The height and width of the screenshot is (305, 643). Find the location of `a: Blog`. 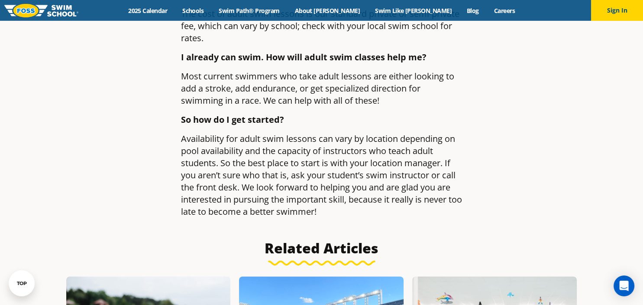

a: Blog is located at coordinates (473, 10).